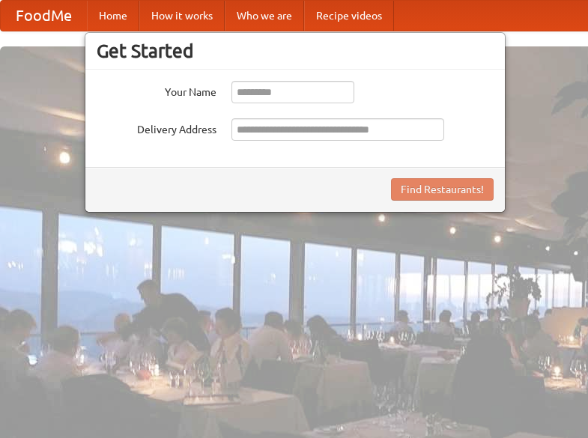 The image size is (588, 438). Describe the element at coordinates (182, 16) in the screenshot. I see `a: How it works` at that location.